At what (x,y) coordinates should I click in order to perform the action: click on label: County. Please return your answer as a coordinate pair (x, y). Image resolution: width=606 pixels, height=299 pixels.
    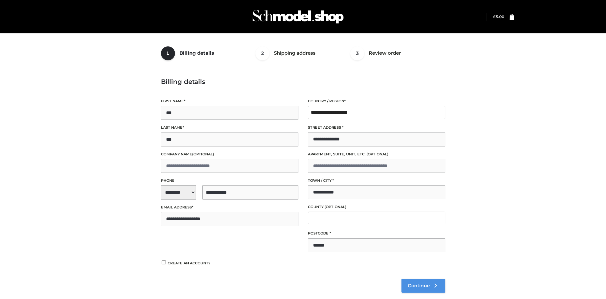
    Looking at the image, I should click on (377, 207).